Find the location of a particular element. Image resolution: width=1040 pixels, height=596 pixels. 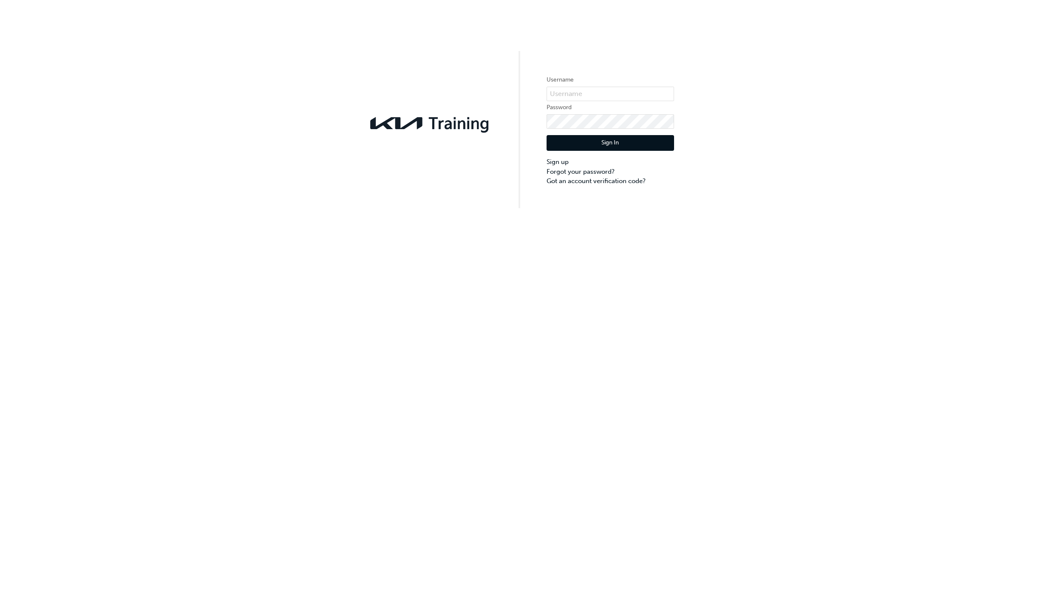

label: Username is located at coordinates (610, 80).